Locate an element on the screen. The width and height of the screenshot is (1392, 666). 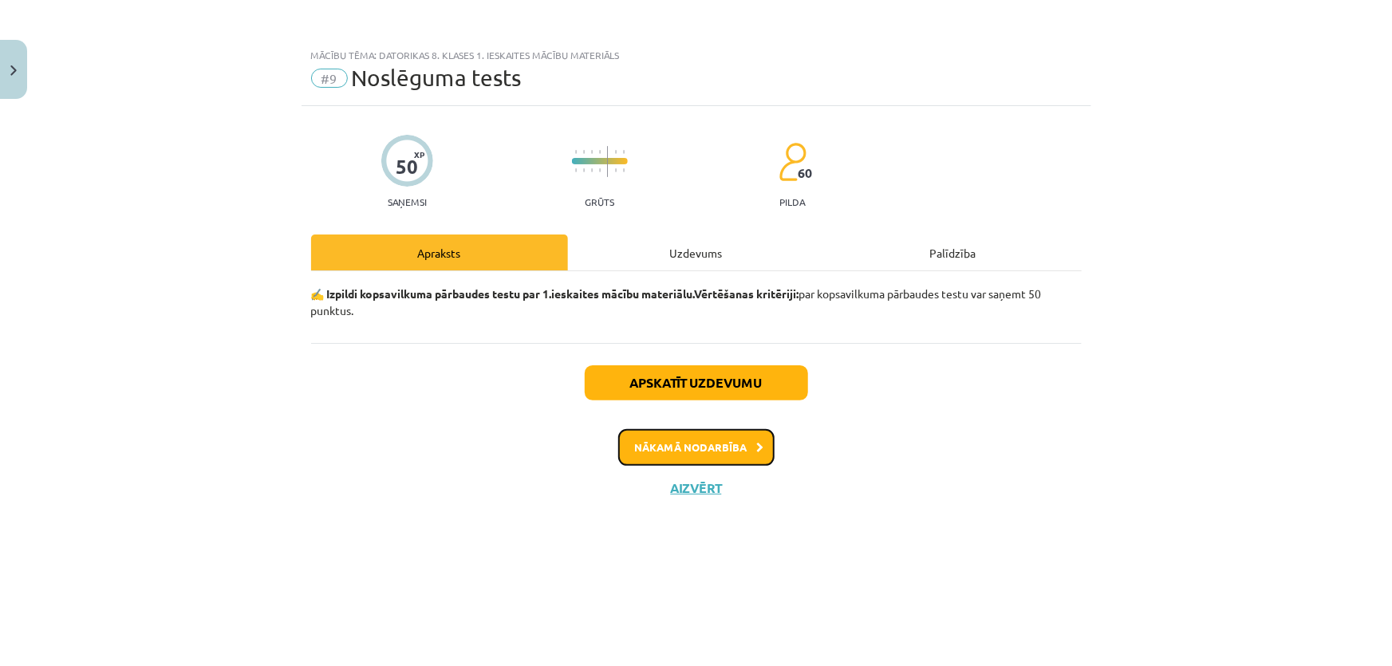
p: Grūts is located at coordinates (599, 202).